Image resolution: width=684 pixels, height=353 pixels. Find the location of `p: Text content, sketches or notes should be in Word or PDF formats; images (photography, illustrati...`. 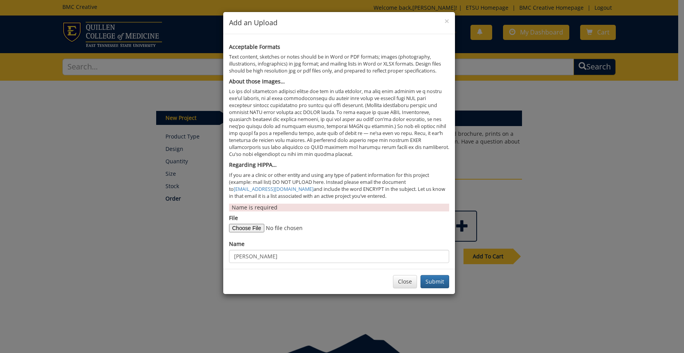

p: Text content, sketches or notes should be in Word or PDF formats; images (photography, illustrati... is located at coordinates (339, 64).